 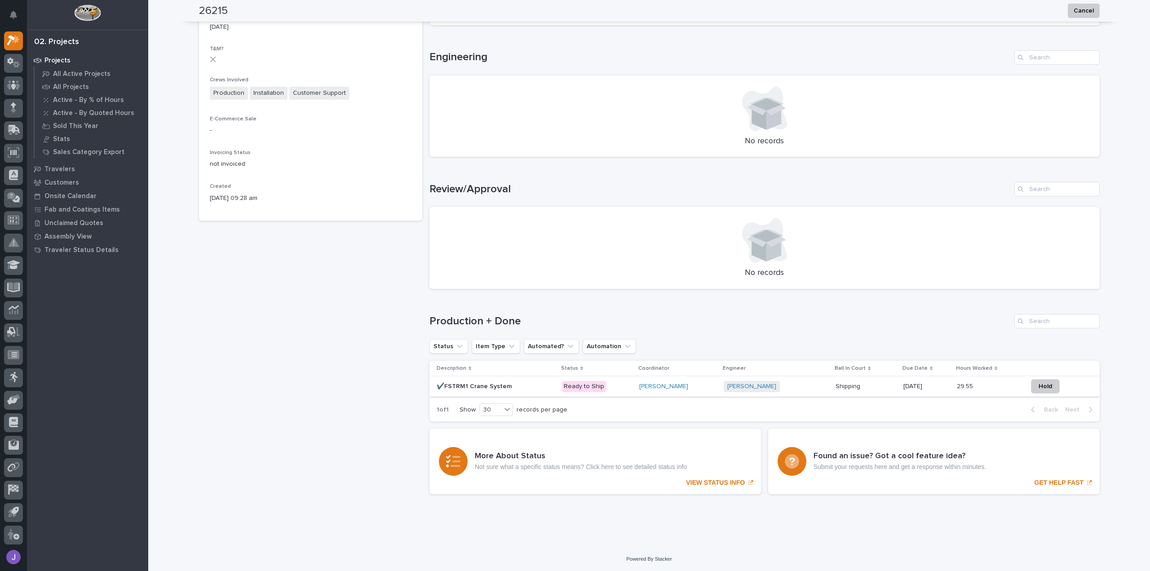 What do you see at coordinates (649, 559) in the screenshot?
I see `a: Powered By Stacker` at bounding box center [649, 559].